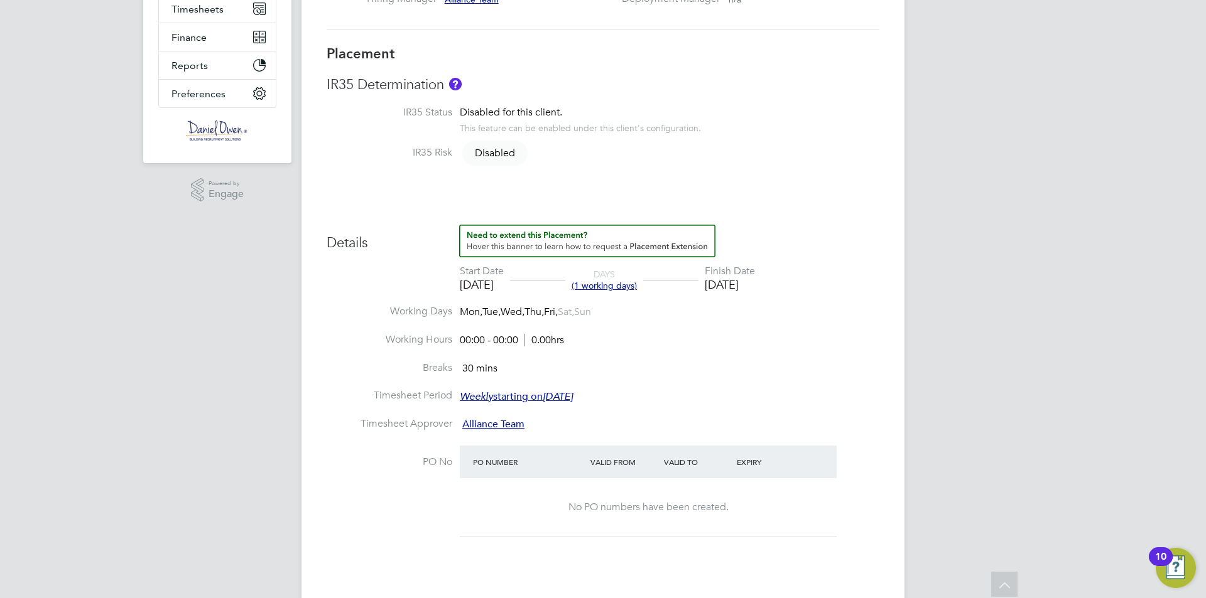  I want to click on div: No PO numbers have been created., so click(648, 507).